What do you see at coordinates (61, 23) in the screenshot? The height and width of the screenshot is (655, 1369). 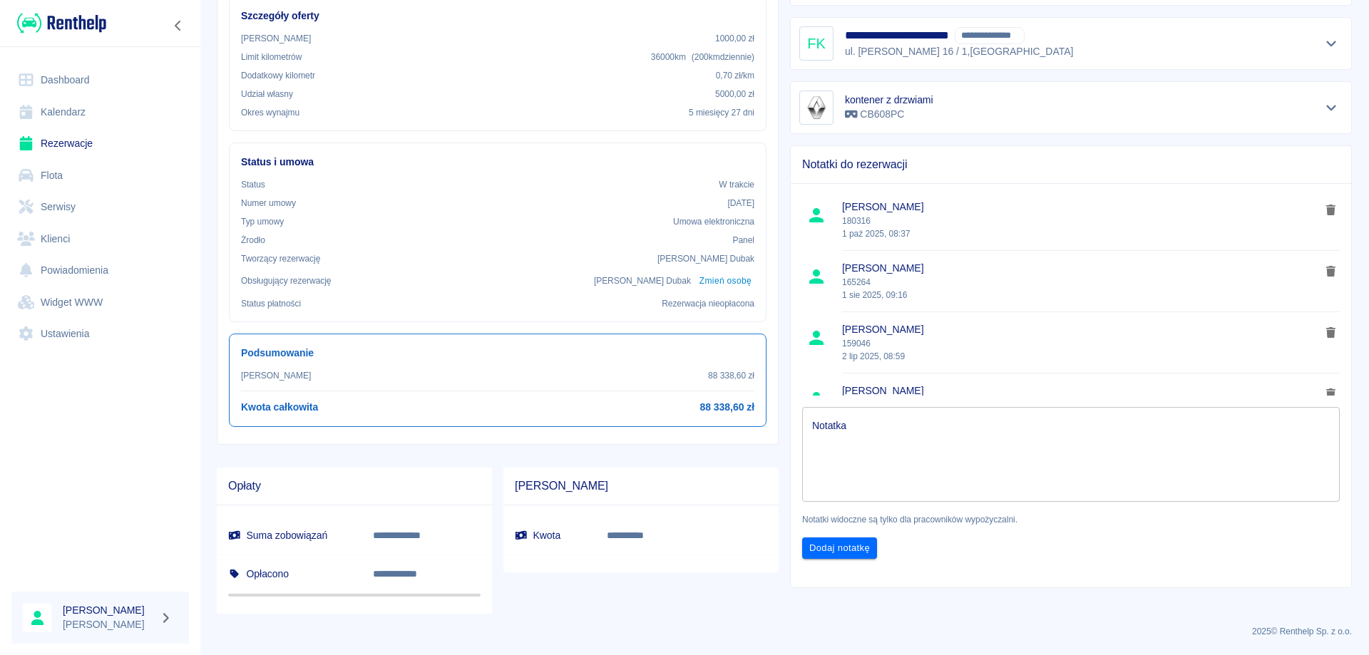 I see `img: Renthelp logo` at bounding box center [61, 23].